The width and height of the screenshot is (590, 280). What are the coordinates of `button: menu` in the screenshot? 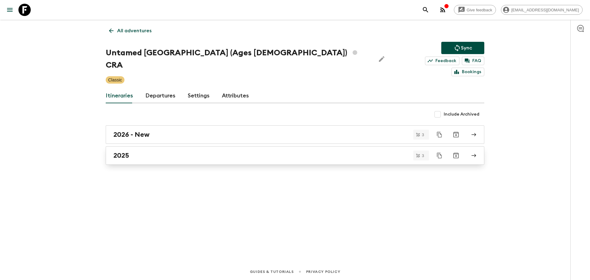 It's located at (10, 10).